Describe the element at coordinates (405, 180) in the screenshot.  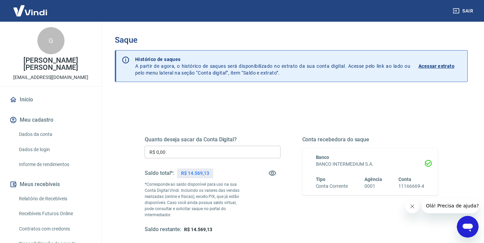
I see `span: Conta` at that location.